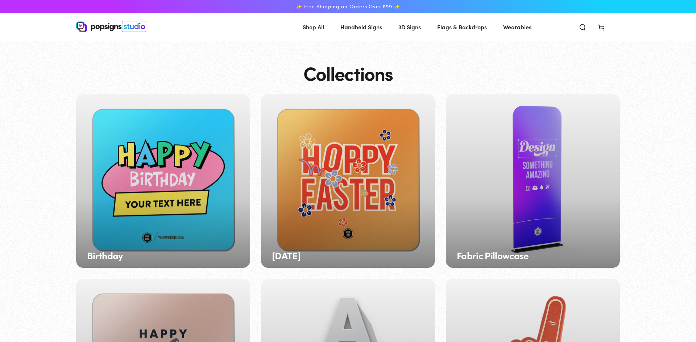  I want to click on h1: Collections, so click(348, 73).